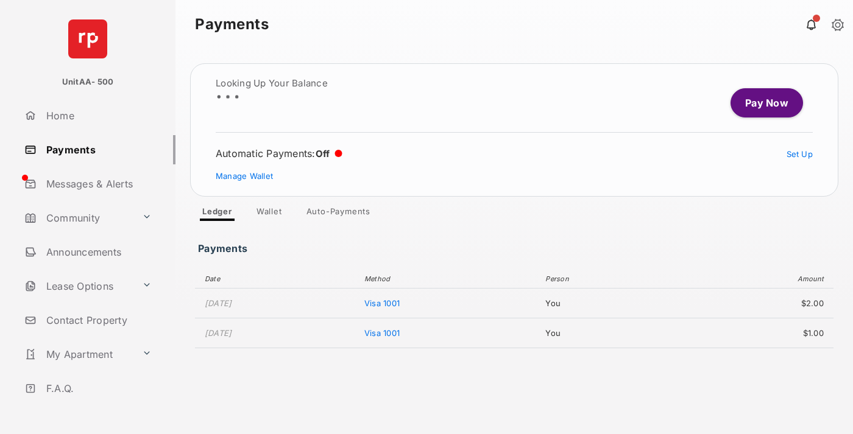 The image size is (853, 434). What do you see at coordinates (97, 389) in the screenshot?
I see `a: F.A.Q.` at bounding box center [97, 389].